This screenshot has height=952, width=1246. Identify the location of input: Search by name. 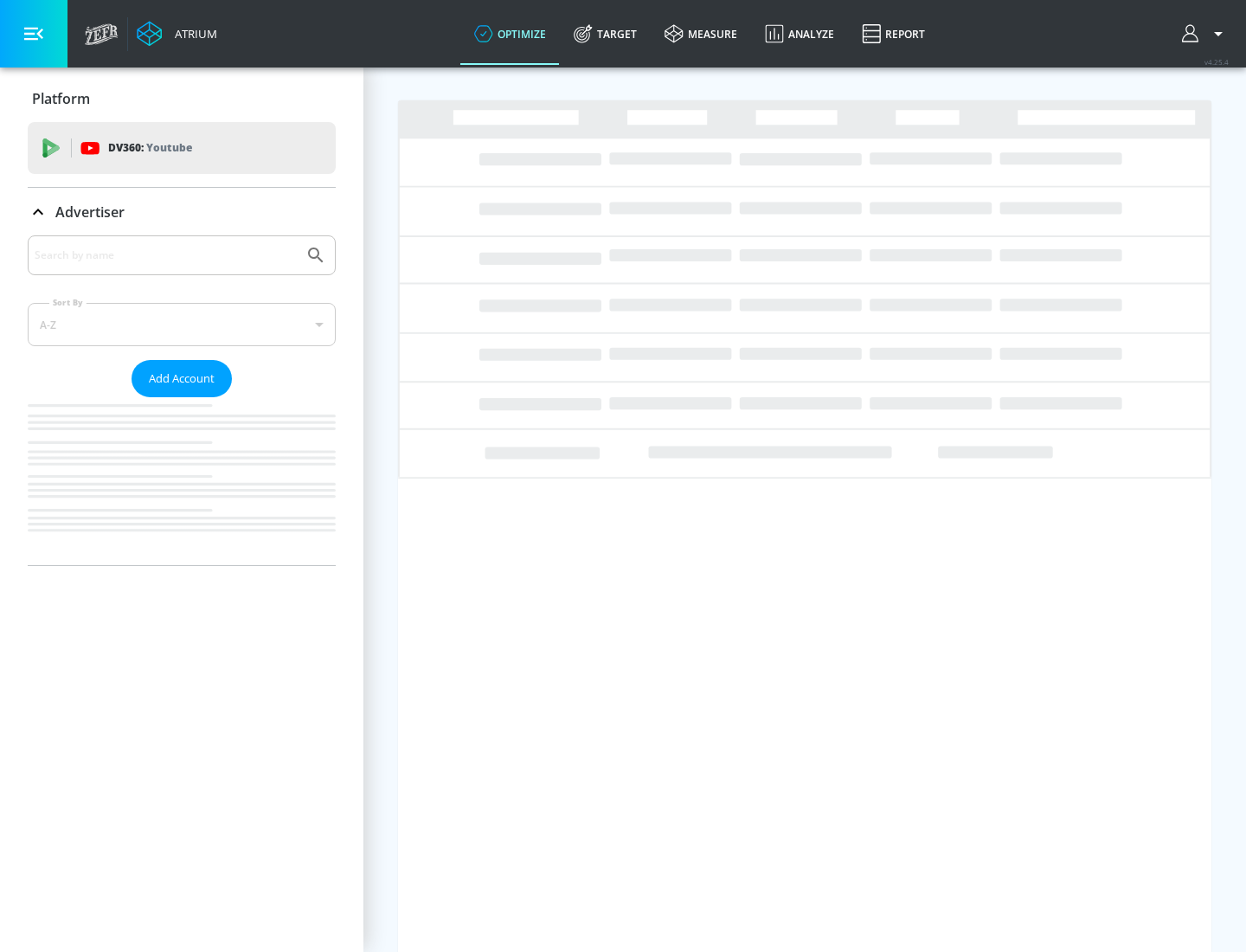
(165, 255).